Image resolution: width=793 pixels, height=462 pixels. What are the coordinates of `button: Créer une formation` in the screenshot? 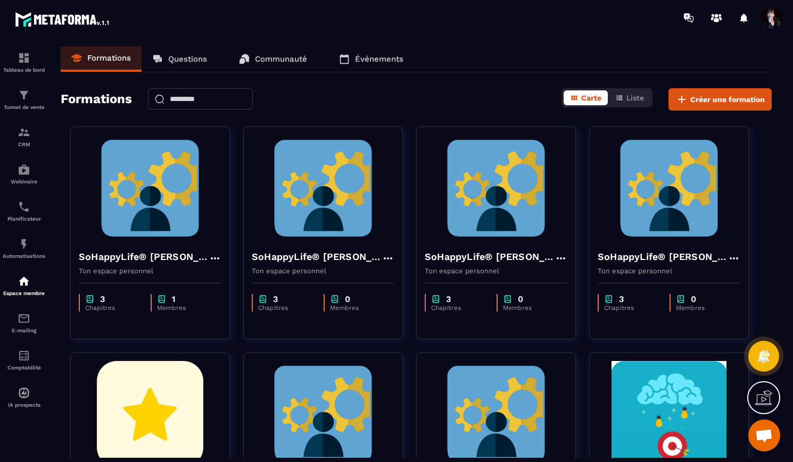 It's located at (720, 100).